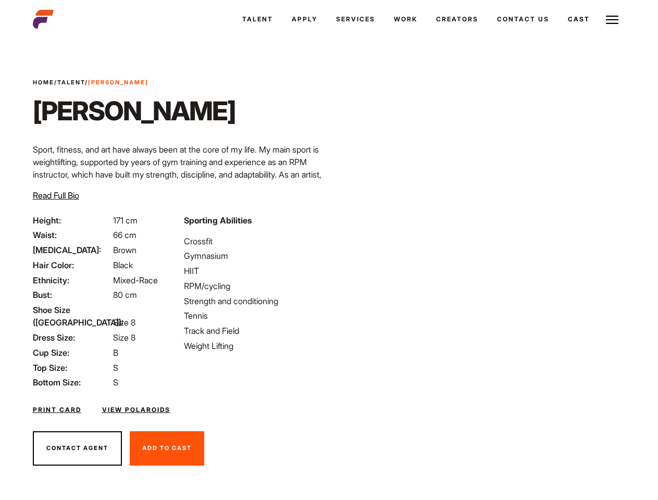 This screenshot has width=658, height=500. What do you see at coordinates (43, 82) in the screenshot?
I see `a: Home` at bounding box center [43, 82].